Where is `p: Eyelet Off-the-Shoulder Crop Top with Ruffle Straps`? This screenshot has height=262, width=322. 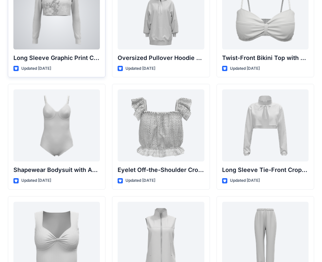 p: Eyelet Off-the-Shoulder Crop Top with Ruffle Straps is located at coordinates (161, 170).